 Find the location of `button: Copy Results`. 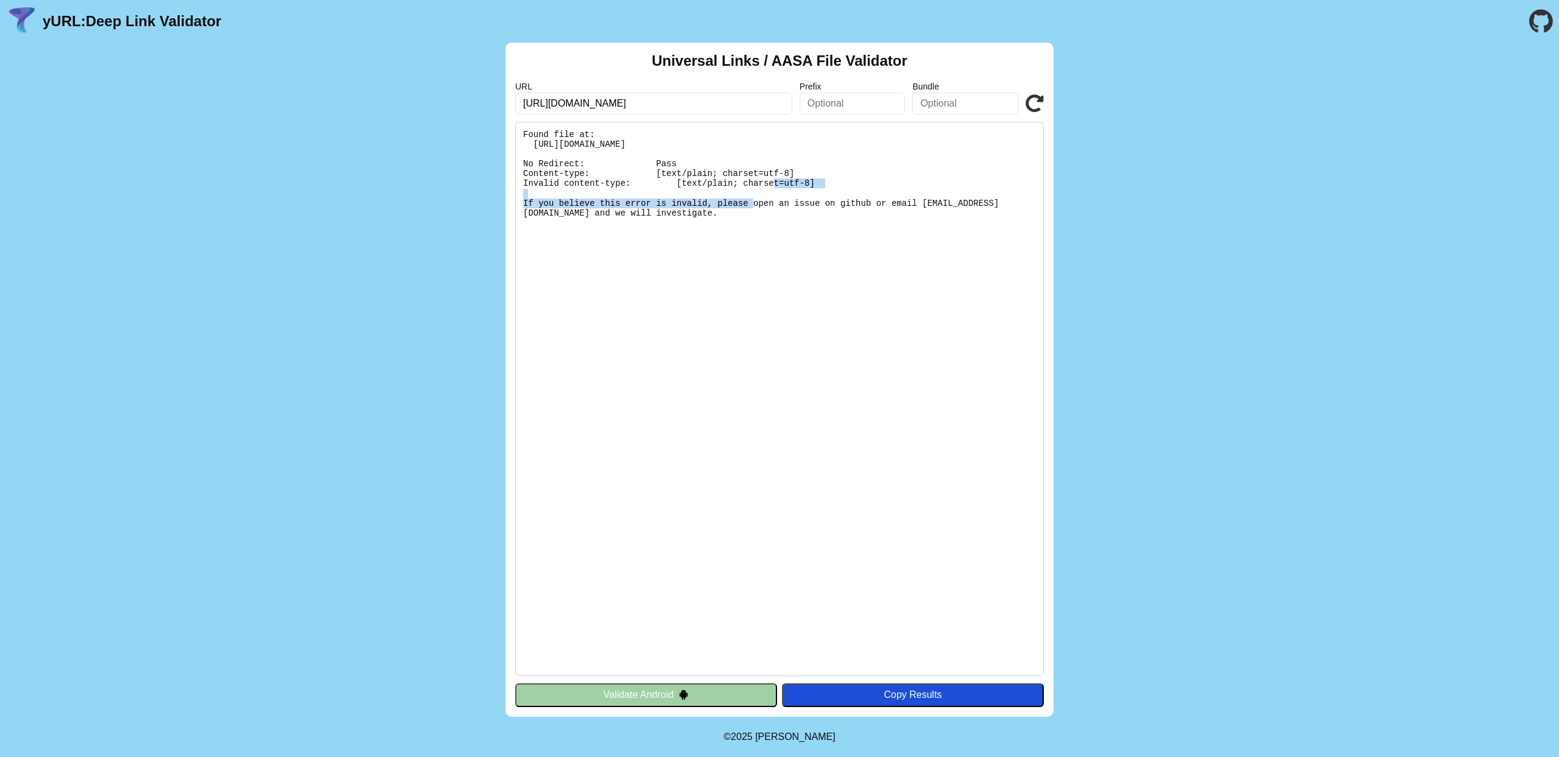

button: Copy Results is located at coordinates (913, 695).